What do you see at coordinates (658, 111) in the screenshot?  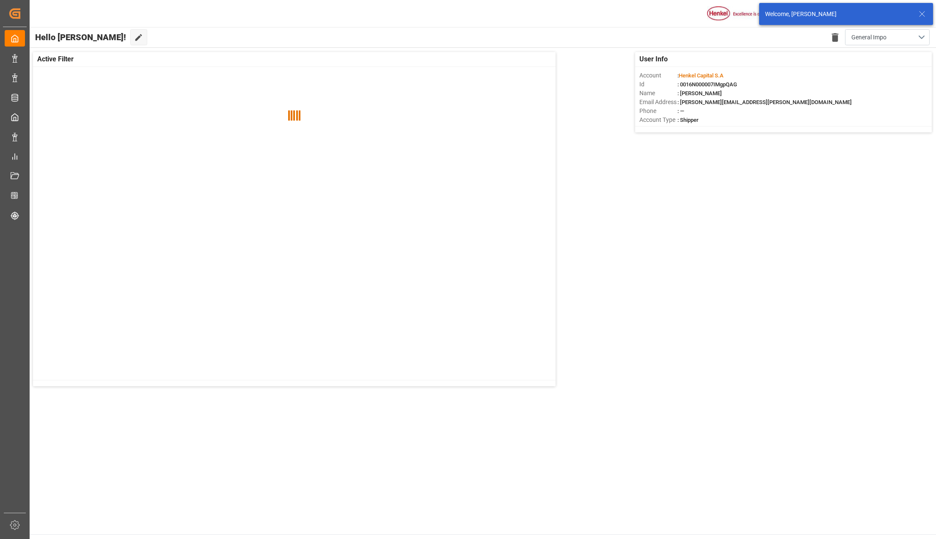 I see `span: Phone` at bounding box center [658, 111].